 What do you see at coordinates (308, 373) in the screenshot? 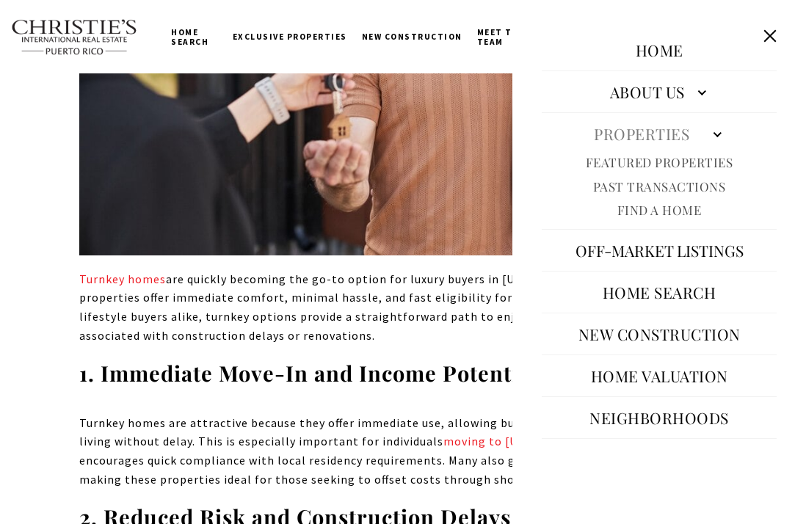
I see `strong: 1. Immediate Move-In and Income Potential` at bounding box center [308, 373].